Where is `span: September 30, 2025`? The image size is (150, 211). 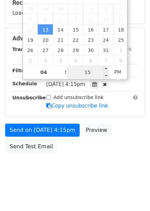
span: September 30, 2025 is located at coordinates (60, 9).